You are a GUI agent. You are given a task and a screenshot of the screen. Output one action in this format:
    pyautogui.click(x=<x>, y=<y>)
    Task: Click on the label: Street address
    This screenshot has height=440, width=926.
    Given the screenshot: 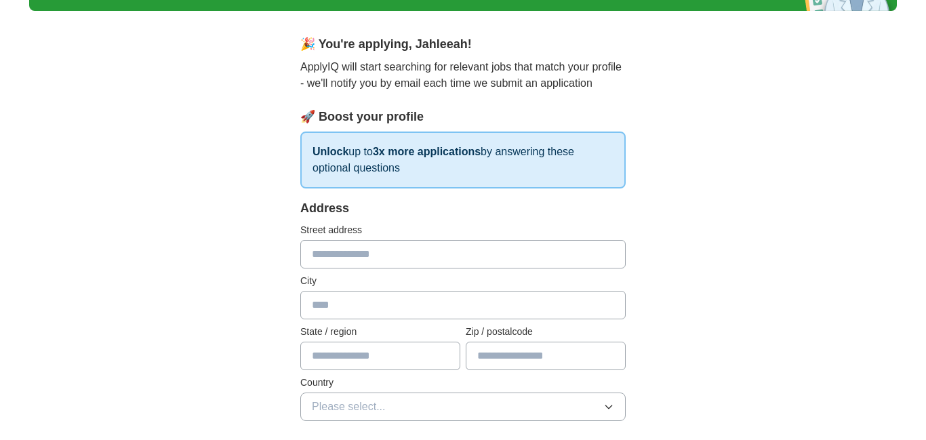 What is the action you would take?
    pyautogui.click(x=463, y=230)
    